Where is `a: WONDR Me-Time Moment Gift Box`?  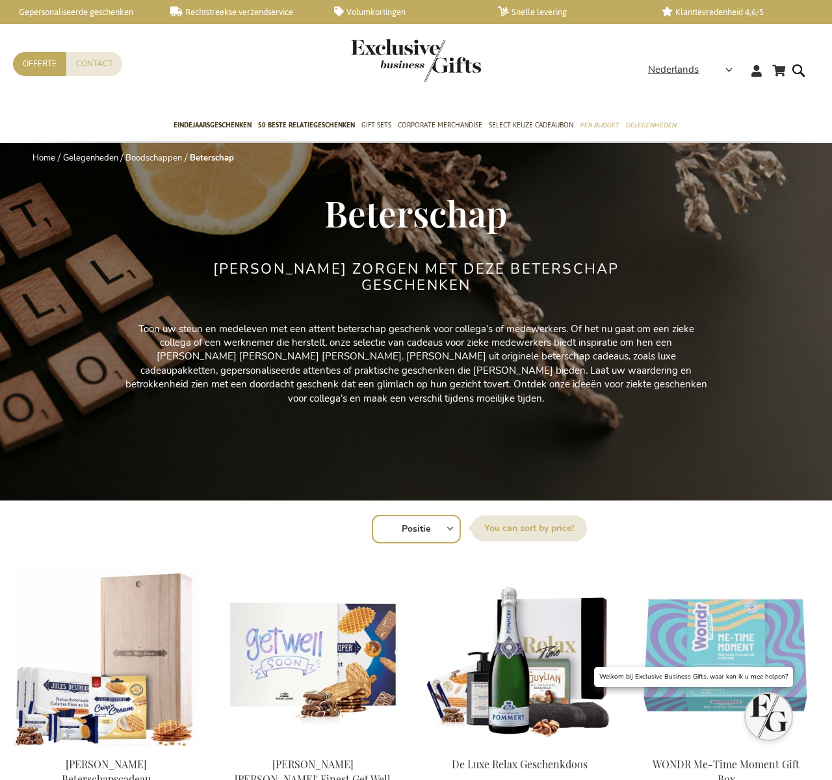
a: WONDR Me-Time Moment Gift Box is located at coordinates (726, 747).